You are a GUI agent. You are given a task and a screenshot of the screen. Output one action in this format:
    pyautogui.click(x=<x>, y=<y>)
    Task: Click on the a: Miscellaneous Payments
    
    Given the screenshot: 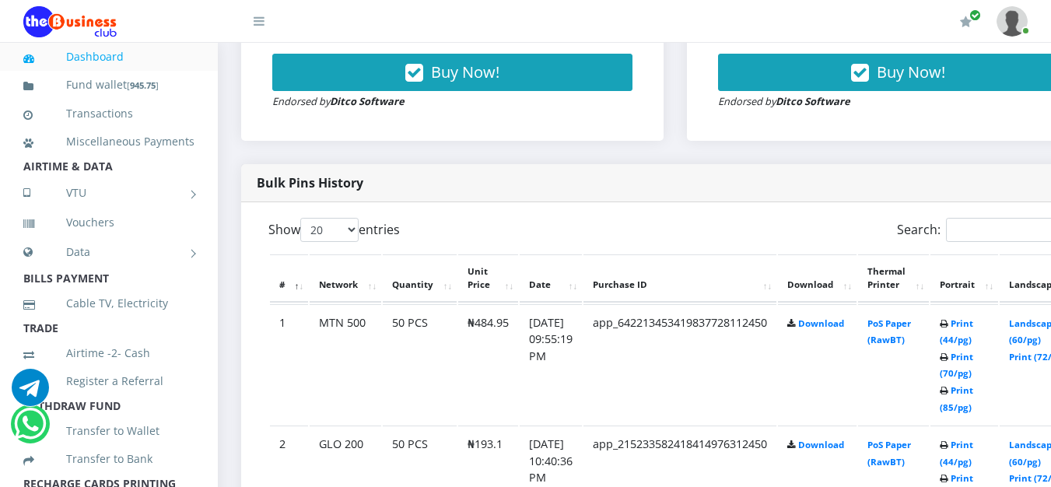 What is the action you would take?
    pyautogui.click(x=109, y=142)
    